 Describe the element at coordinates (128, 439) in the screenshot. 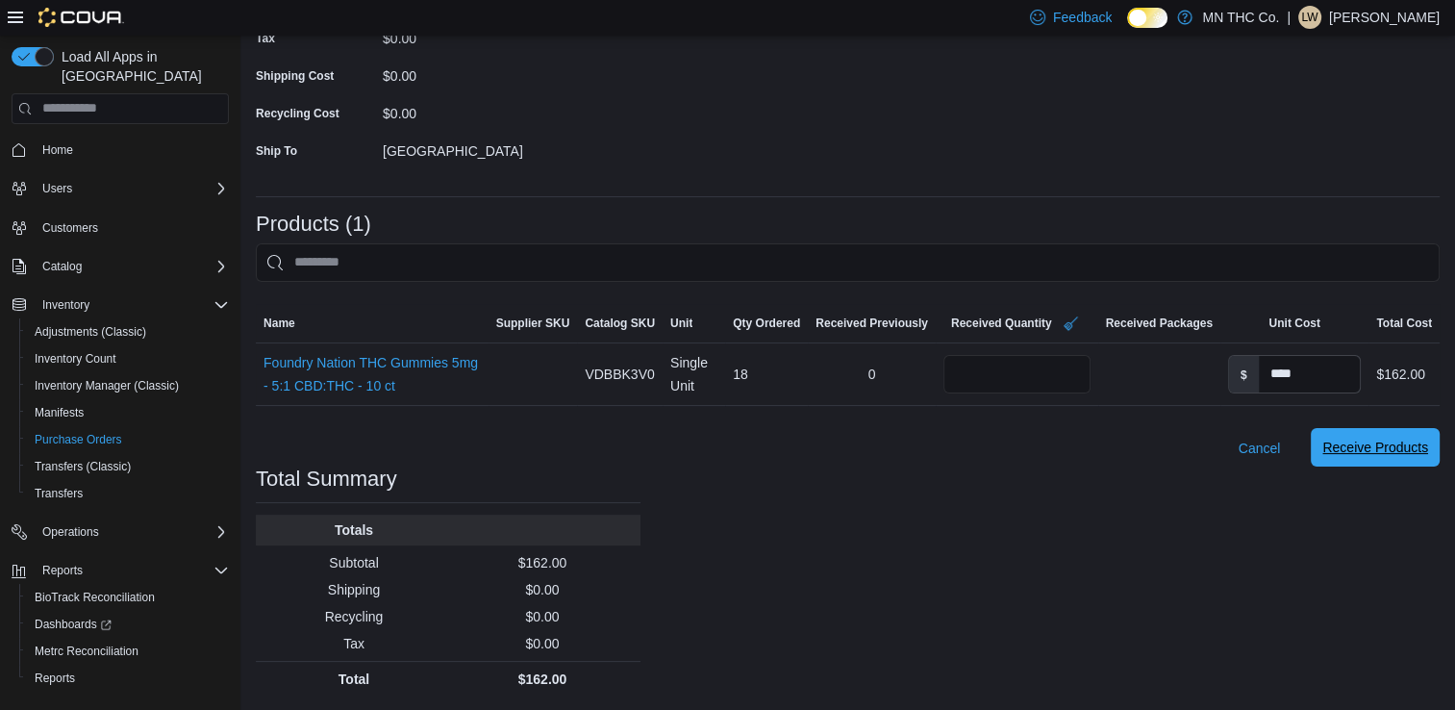

I see `button: Purchase Orders` at that location.